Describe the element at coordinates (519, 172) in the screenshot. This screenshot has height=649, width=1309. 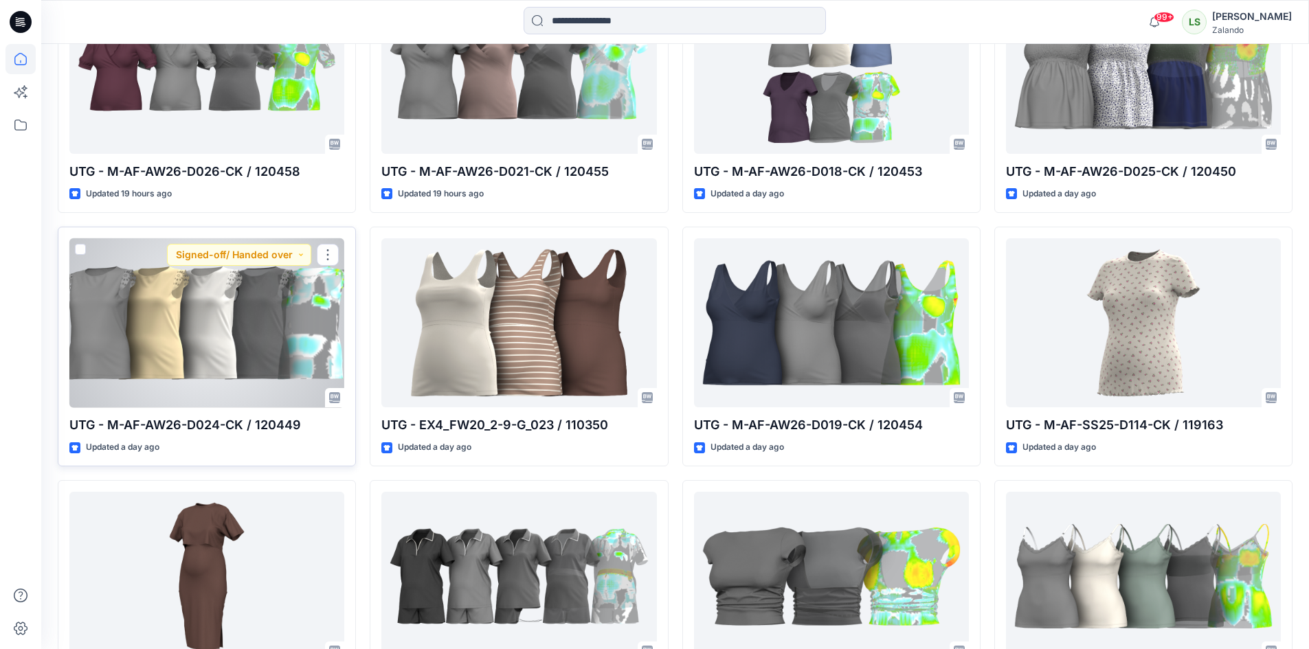
I see `p: UTG - M-AF-AW26-D021-CK / 120455` at that location.